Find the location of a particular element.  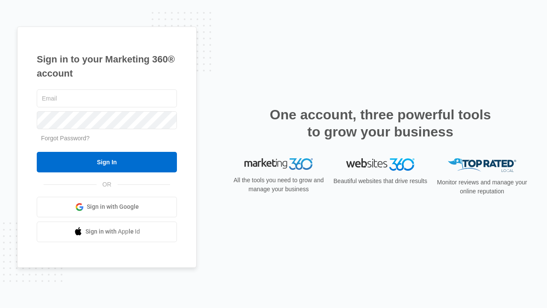

a: Forgot Password? is located at coordinates (65, 138).